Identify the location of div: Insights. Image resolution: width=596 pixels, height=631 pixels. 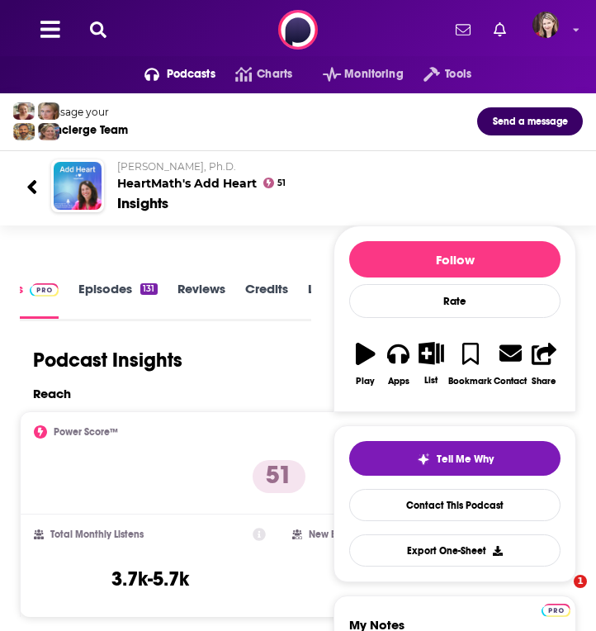
(143, 203).